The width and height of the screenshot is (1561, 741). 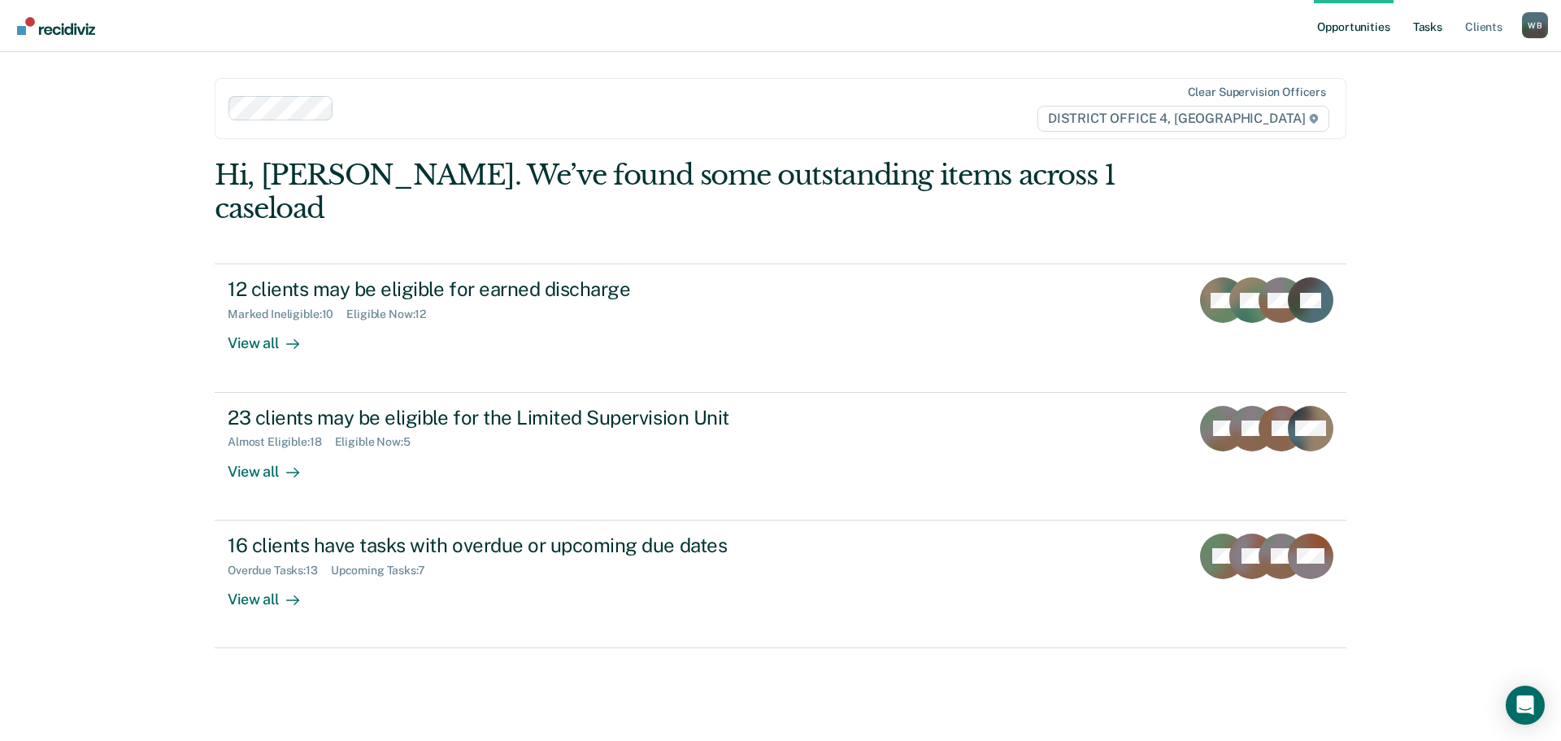 What do you see at coordinates (1257, 92) in the screenshot?
I see `div: Clear supervision officers` at bounding box center [1257, 92].